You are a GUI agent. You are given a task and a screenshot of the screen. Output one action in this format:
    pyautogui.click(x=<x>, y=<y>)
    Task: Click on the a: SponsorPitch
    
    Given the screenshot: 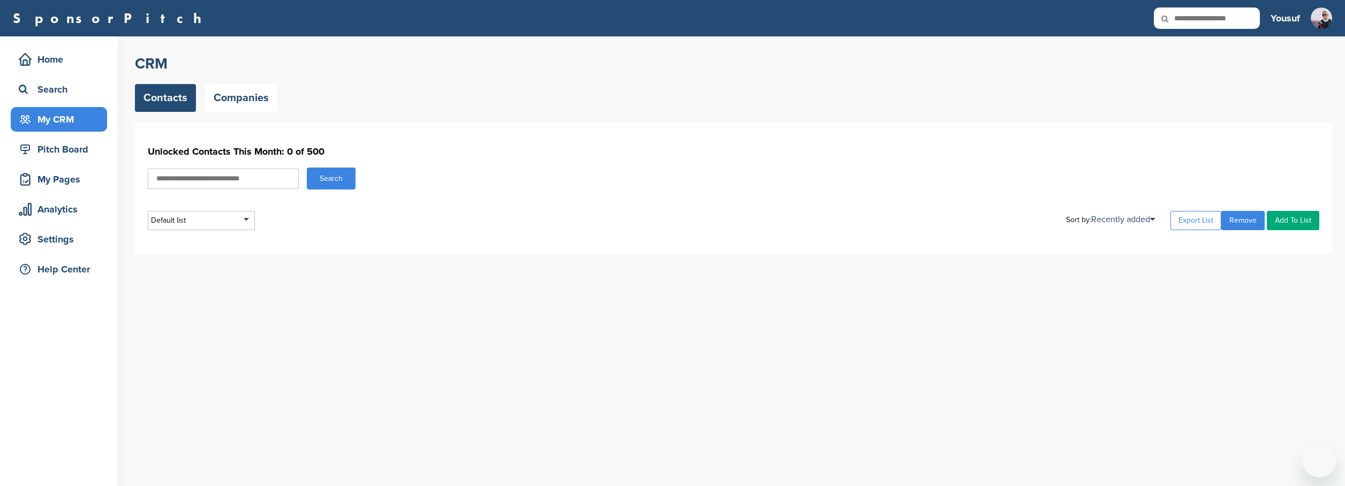 What is the action you would take?
    pyautogui.click(x=110, y=18)
    